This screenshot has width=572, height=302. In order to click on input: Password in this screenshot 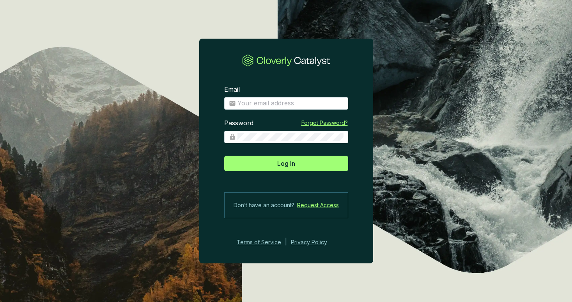, I will do `click(291, 137)`.